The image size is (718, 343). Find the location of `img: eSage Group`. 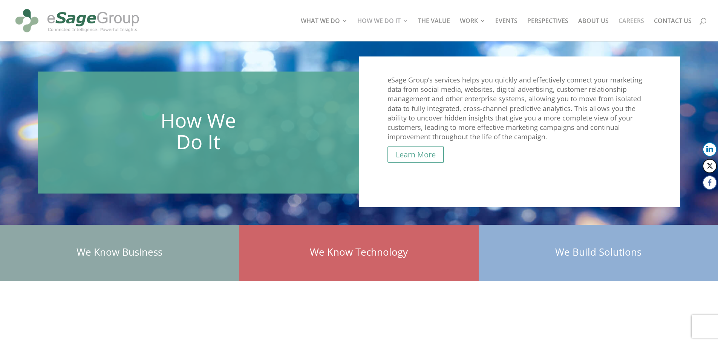

img: eSage Group is located at coordinates (77, 21).